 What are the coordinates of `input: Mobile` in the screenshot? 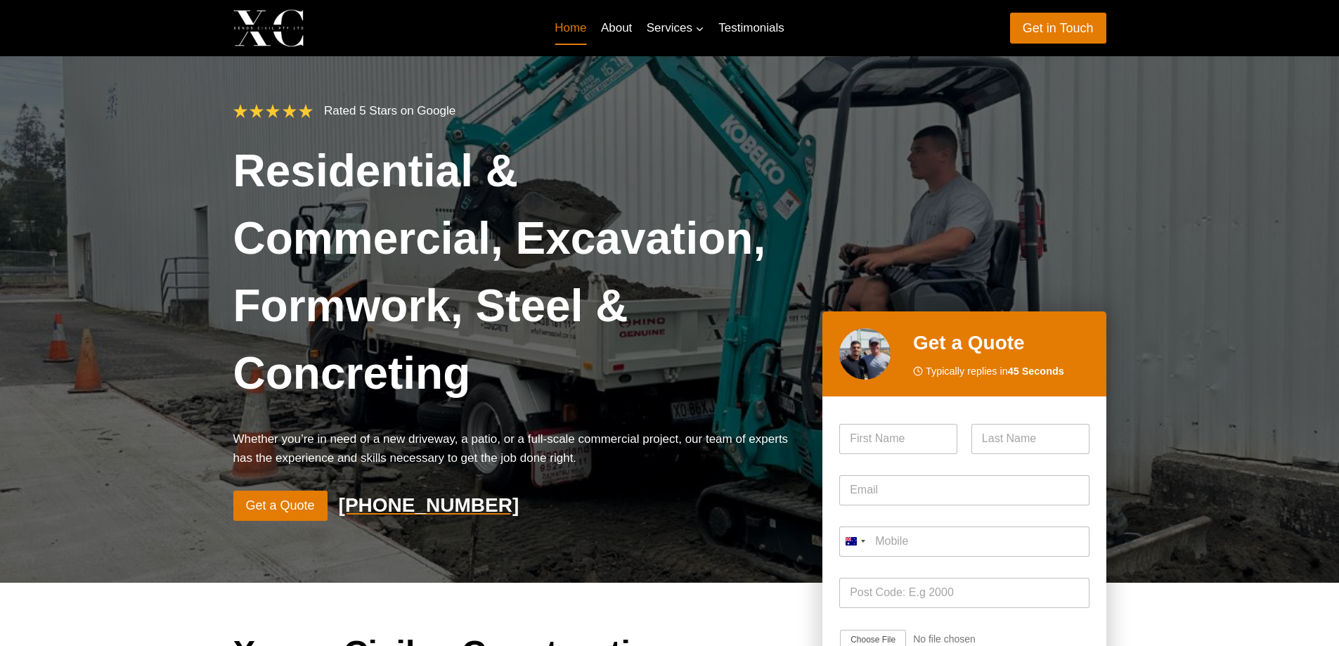 It's located at (964, 541).